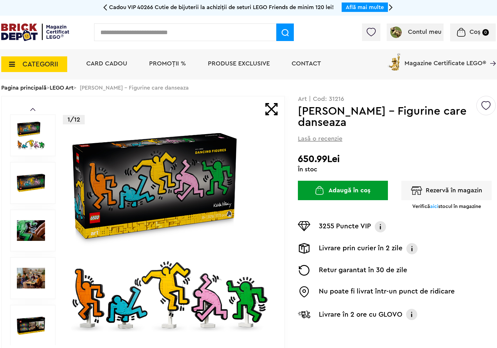 The image size is (497, 348). Describe the element at coordinates (107, 64) in the screenshot. I see `span: Card Cadou` at that location.